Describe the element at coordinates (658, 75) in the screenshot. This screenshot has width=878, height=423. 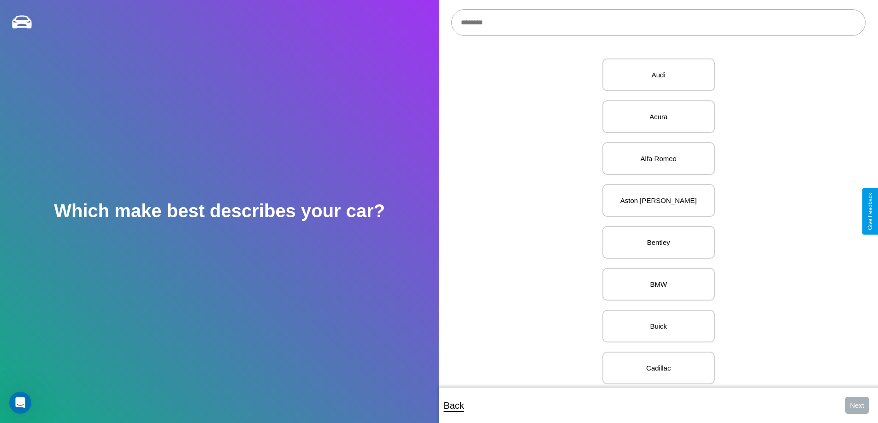
I see `p: Audi` at that location.